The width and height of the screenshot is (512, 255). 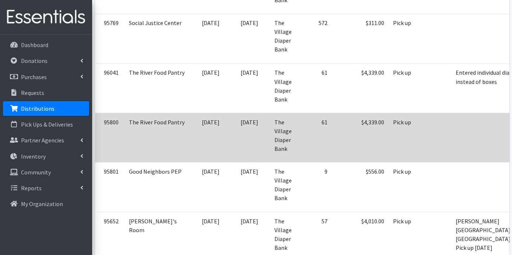 What do you see at coordinates (360, 39) in the screenshot?
I see `td: $311.00` at bounding box center [360, 39].